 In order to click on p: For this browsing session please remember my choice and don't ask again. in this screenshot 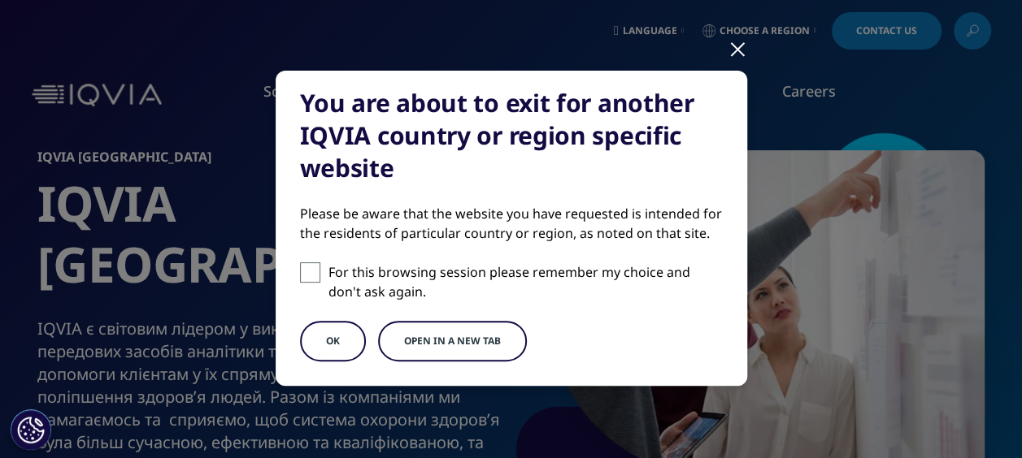, I will do `click(525, 282)`.